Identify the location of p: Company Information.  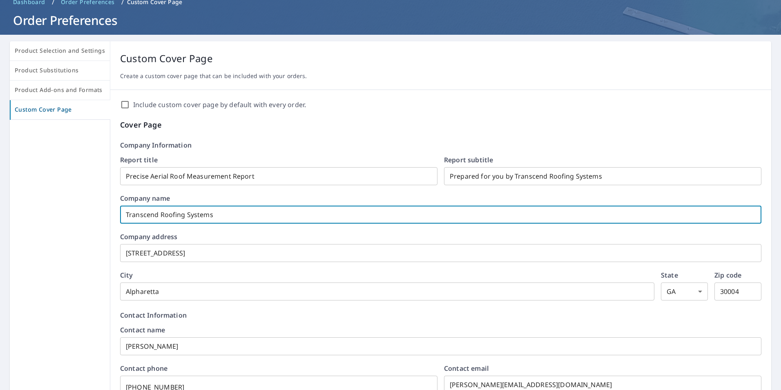
(441, 145).